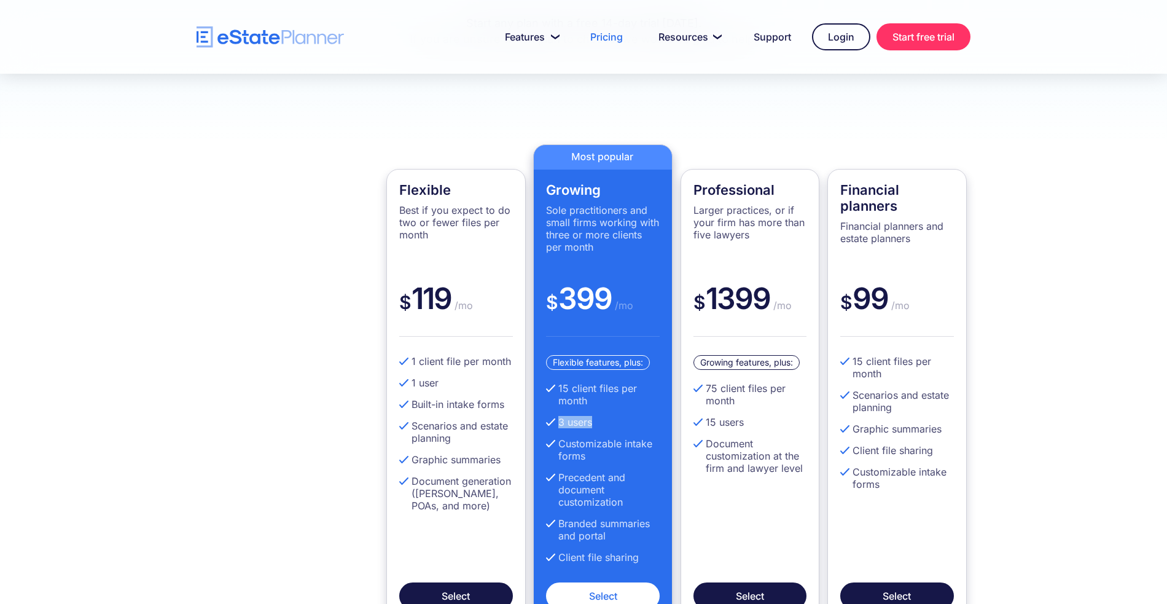 This screenshot has width=1167, height=604. Describe the element at coordinates (598, 362) in the screenshot. I see `div: Flexible features, plus:` at that location.